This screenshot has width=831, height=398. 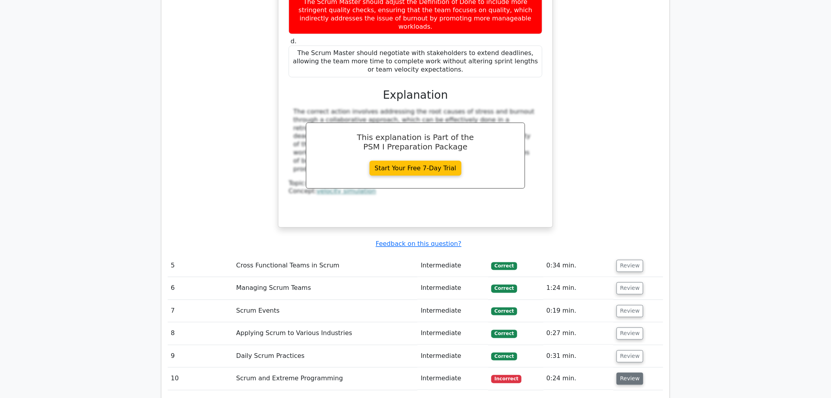 I want to click on a: velocity simulation, so click(x=347, y=191).